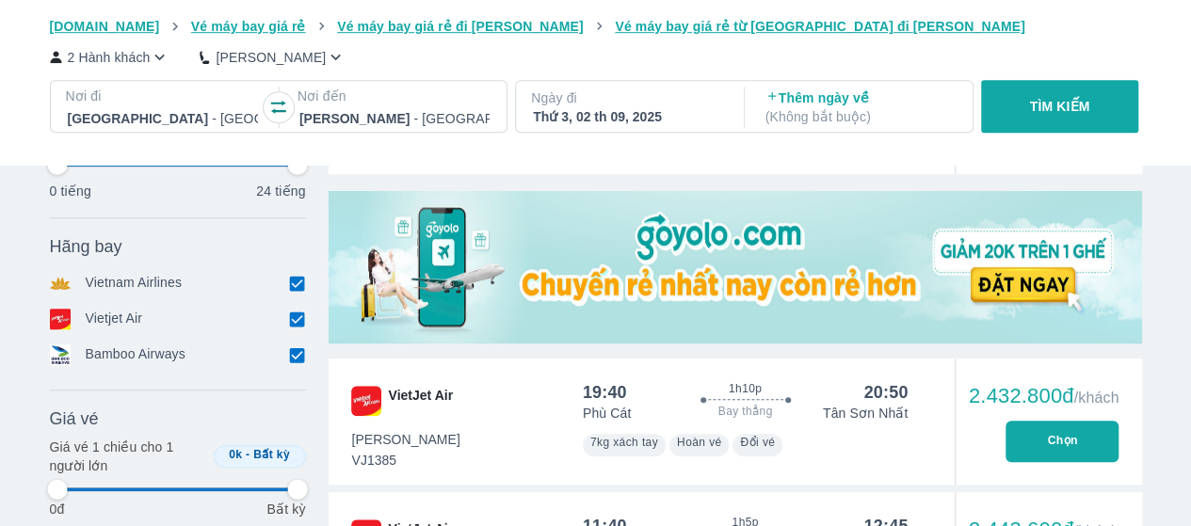  What do you see at coordinates (628, 98) in the screenshot?
I see `p: Ngày đi` at bounding box center [628, 98].